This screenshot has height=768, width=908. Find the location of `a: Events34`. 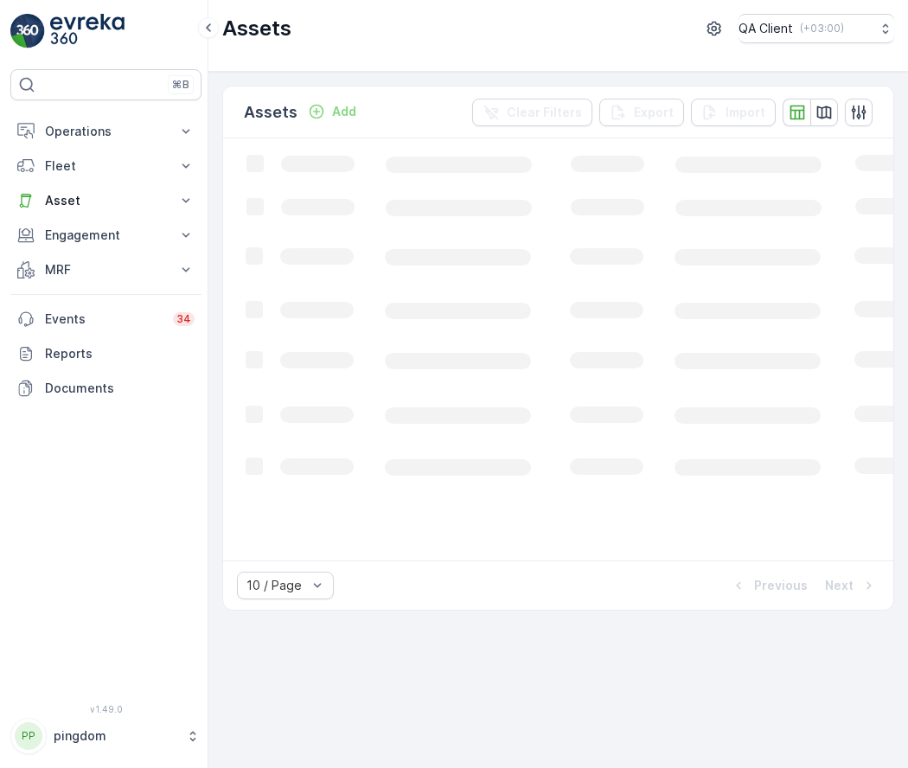

a: Events34 is located at coordinates (106, 319).